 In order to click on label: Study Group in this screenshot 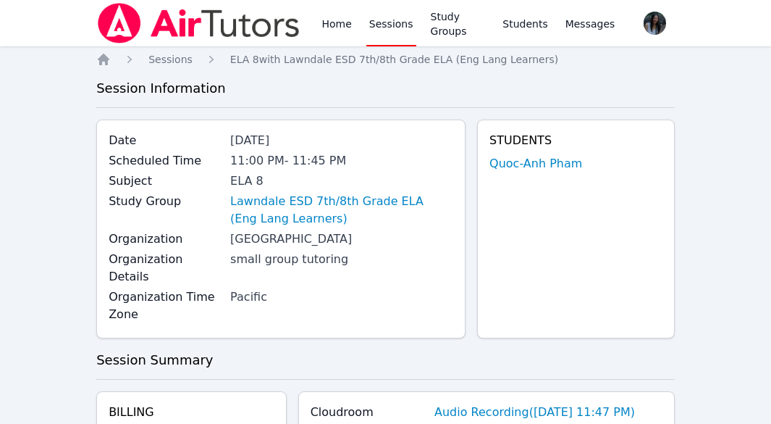, I will do `click(165, 201)`.